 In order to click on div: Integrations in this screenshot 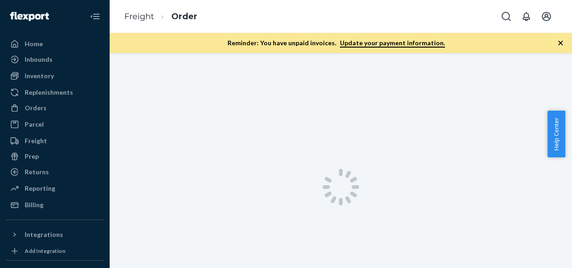, I will do `click(44, 234)`.